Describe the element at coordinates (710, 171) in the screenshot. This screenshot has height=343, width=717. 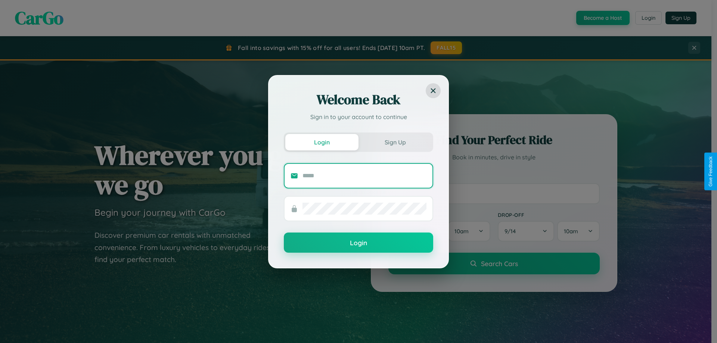
I see `div: Give Feedback` at that location.